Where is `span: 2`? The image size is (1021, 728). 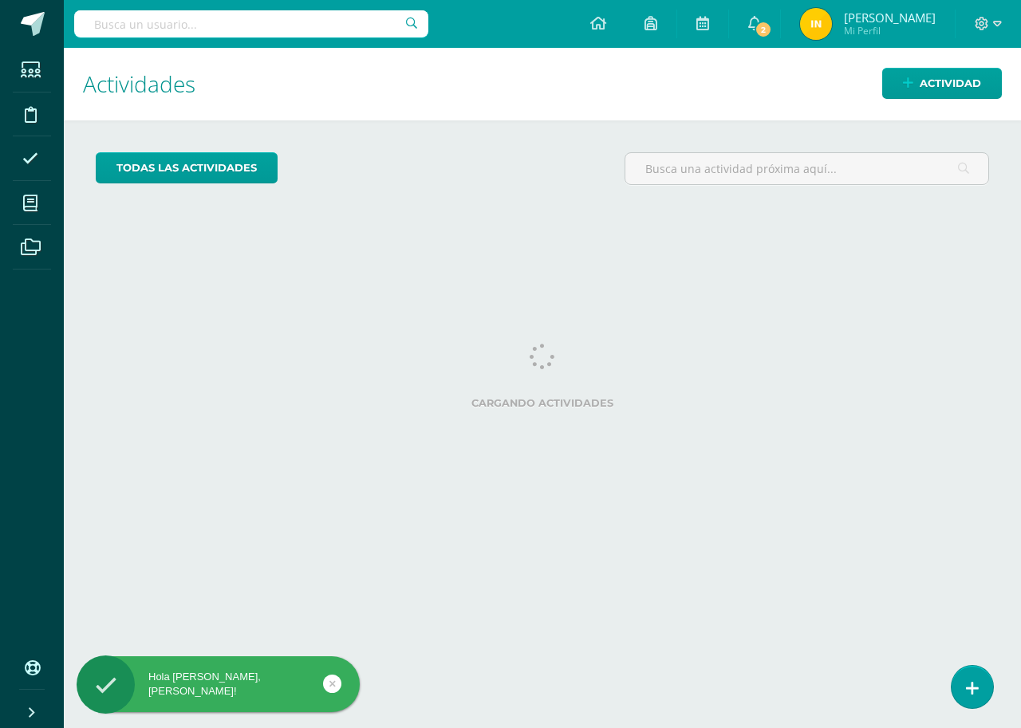
span: 2 is located at coordinates (763, 30).